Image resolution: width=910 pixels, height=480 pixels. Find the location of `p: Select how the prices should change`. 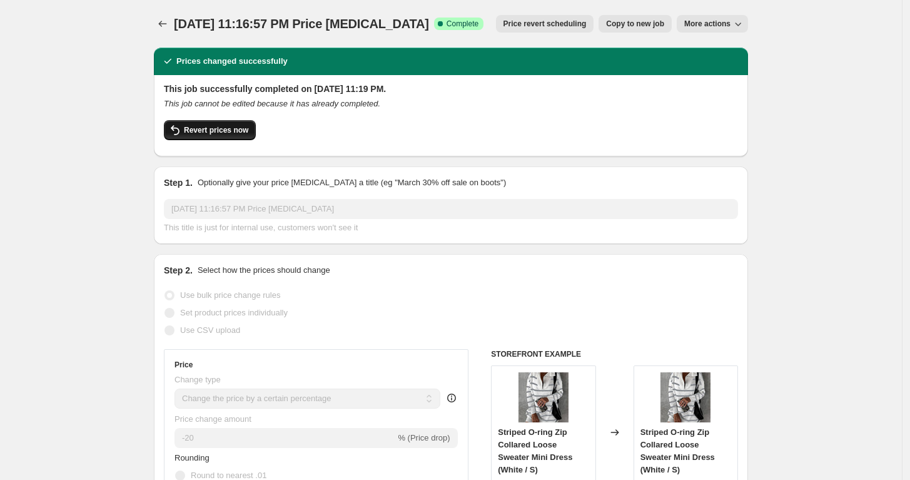

p: Select how the prices should change is located at coordinates (264, 270).